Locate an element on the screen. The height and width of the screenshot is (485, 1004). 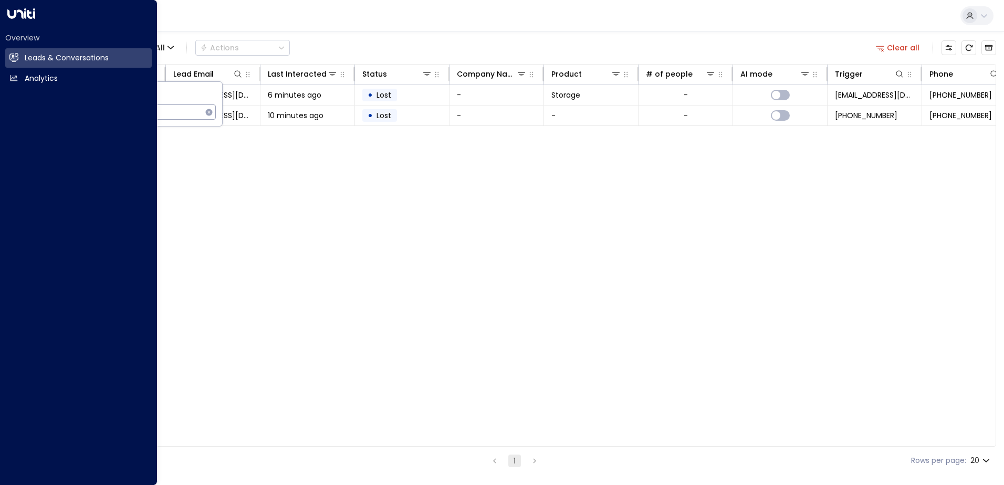
div: 20 is located at coordinates (981, 460).